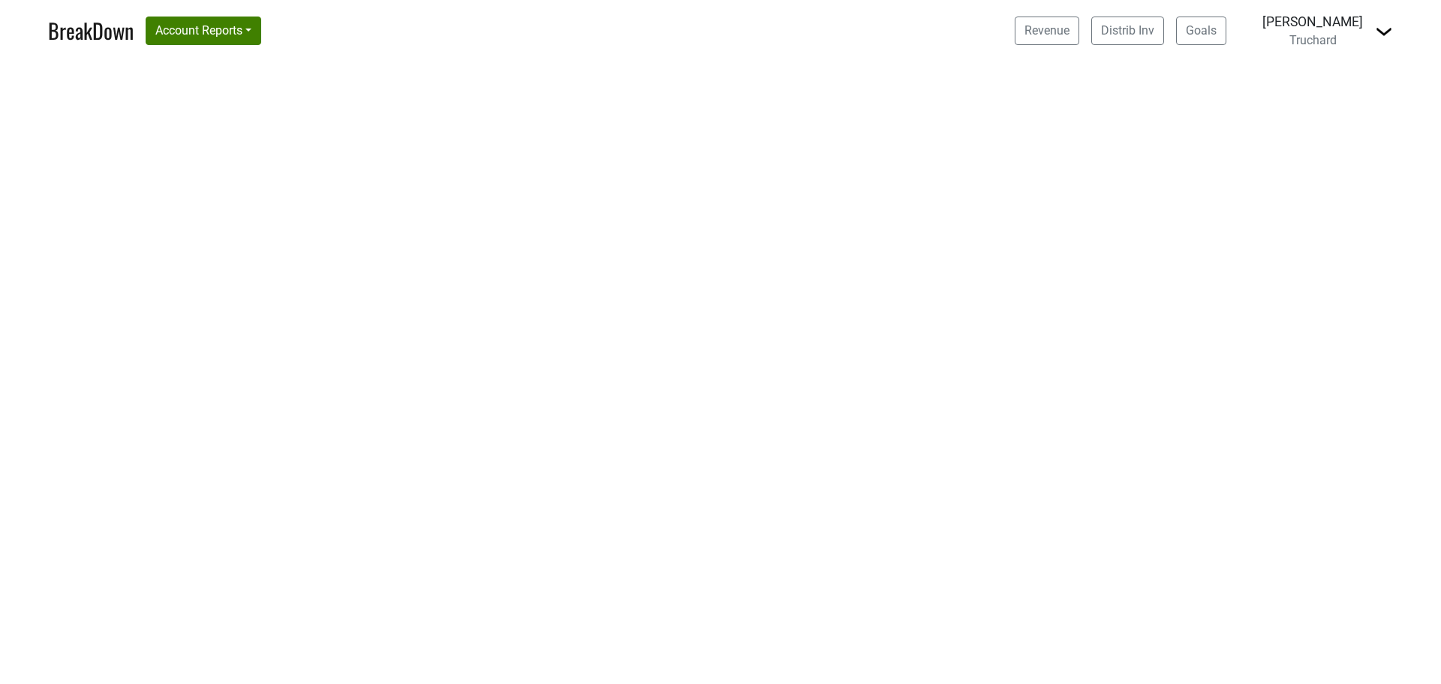 The height and width of the screenshot is (684, 1441). I want to click on span: Truchard, so click(1313, 40).